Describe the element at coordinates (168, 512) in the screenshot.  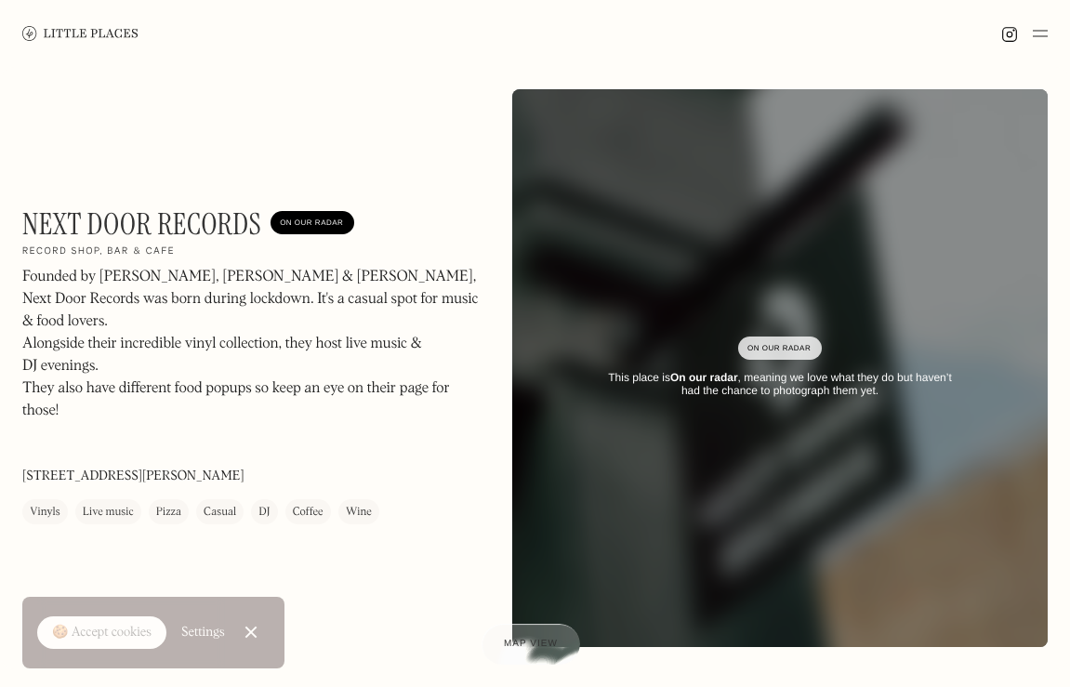
I see `div: Pizza` at that location.